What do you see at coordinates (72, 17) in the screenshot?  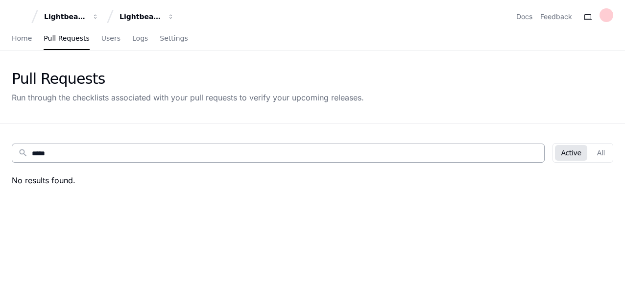 I see `button: Lightbeam Health` at bounding box center [72, 17].